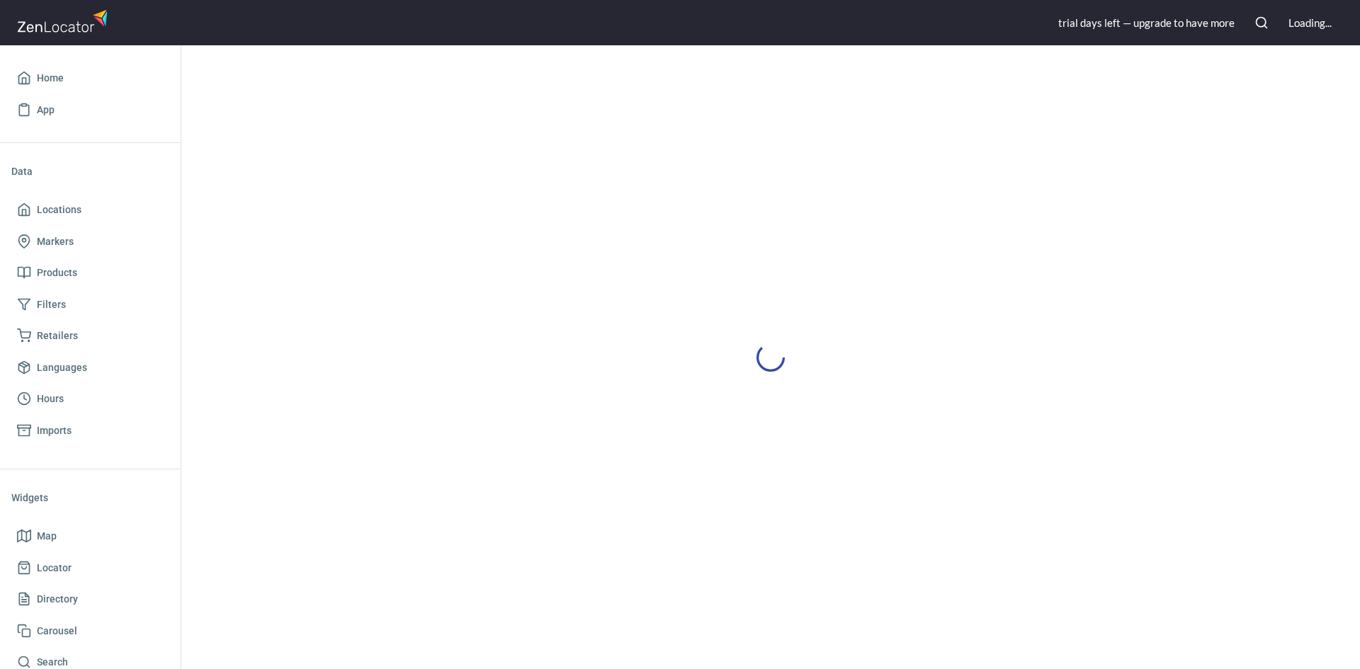  What do you see at coordinates (57, 631) in the screenshot?
I see `span: Carousel` at bounding box center [57, 631].